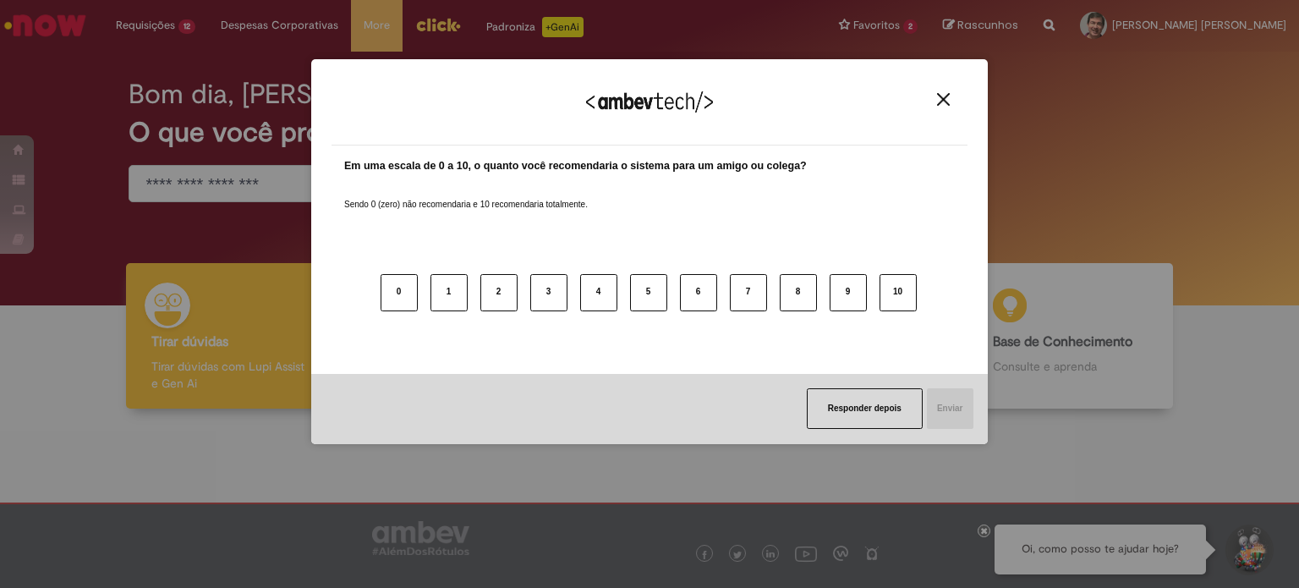 The image size is (1299, 588). Describe the element at coordinates (449, 293) in the screenshot. I see `button: 1` at that location.